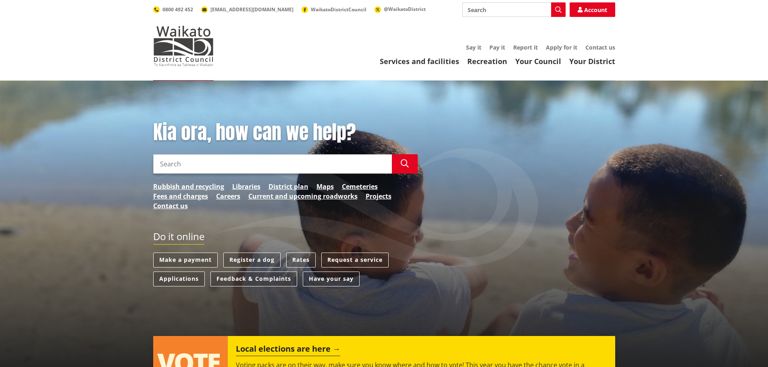  Describe the element at coordinates (400, 9) in the screenshot. I see `a: @WaikatoDistrict` at that location.